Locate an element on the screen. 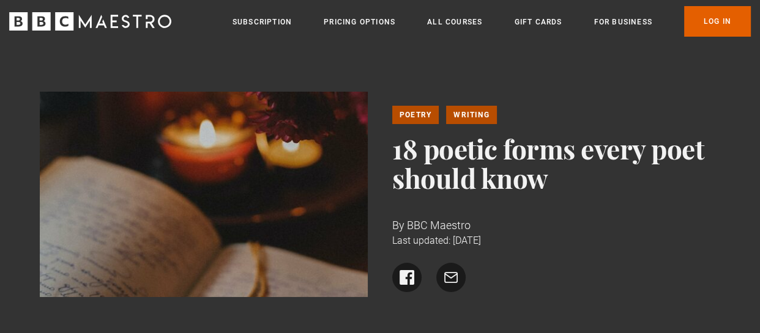  a: Gift Cards is located at coordinates (538, 22).